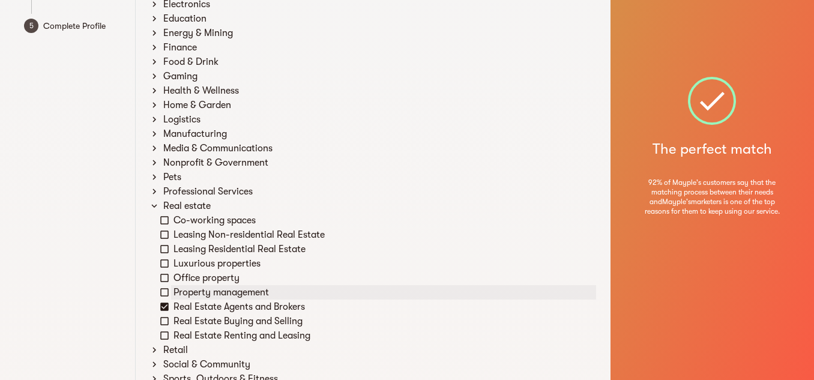 The height and width of the screenshot is (380, 814). I want to click on div: Co-working spaces, so click(384, 220).